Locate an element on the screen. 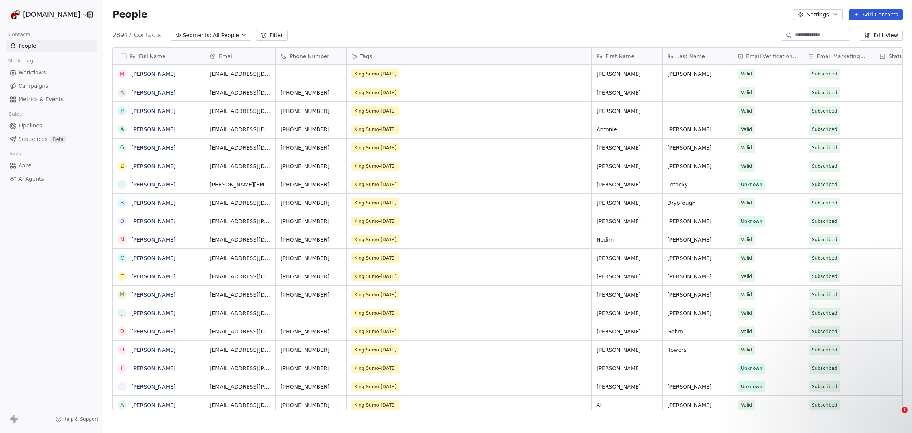 The height and width of the screenshot is (433, 912). span: Last Name is located at coordinates (691, 56).